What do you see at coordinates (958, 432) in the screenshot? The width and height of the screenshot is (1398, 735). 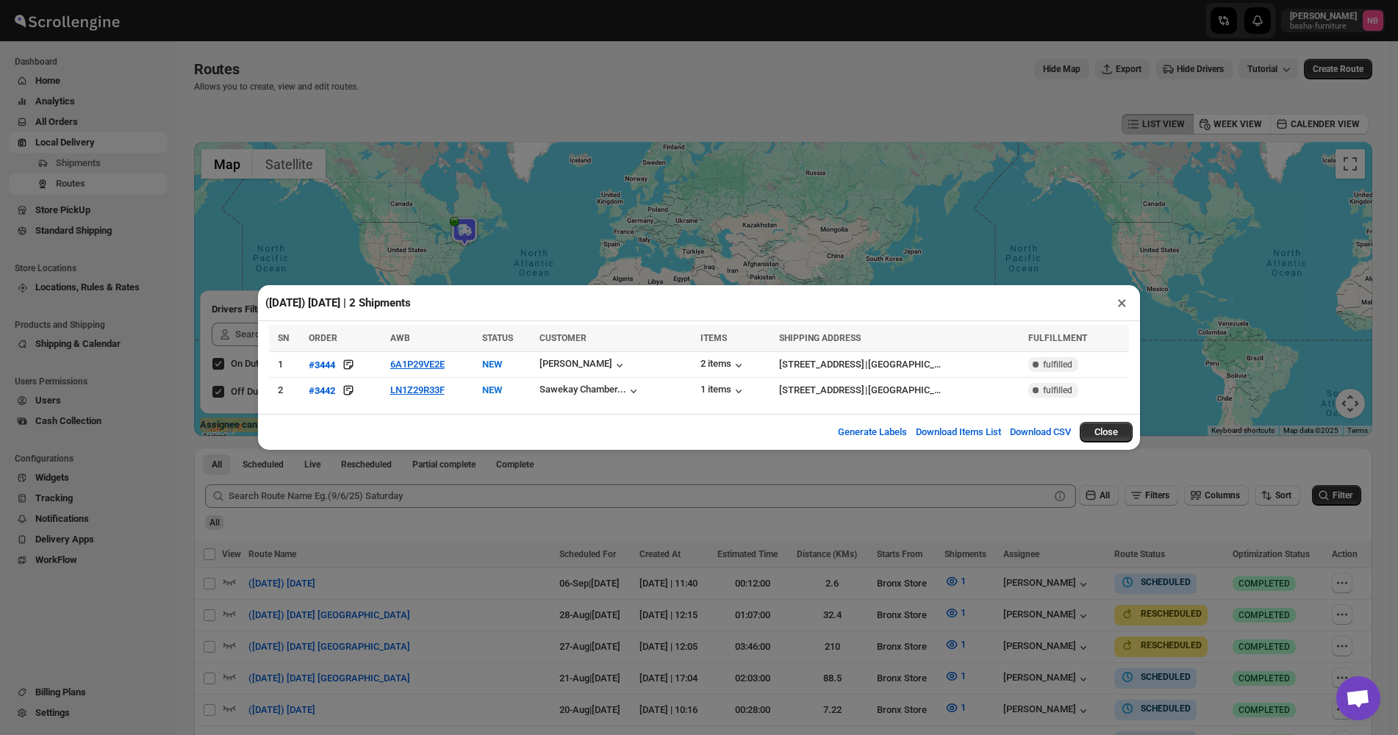 I see `button: Download Items List` at bounding box center [958, 432].